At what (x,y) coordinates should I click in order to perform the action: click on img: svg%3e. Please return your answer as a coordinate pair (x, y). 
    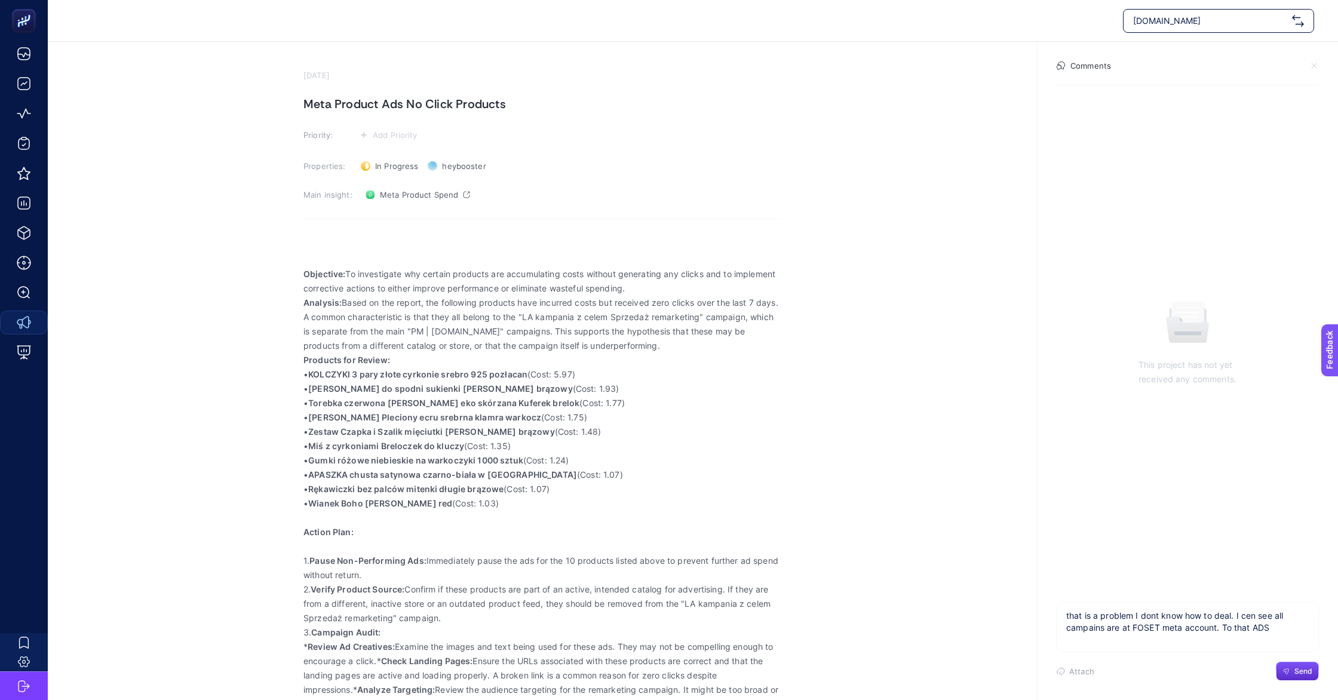
    Looking at the image, I should click on (1298, 21).